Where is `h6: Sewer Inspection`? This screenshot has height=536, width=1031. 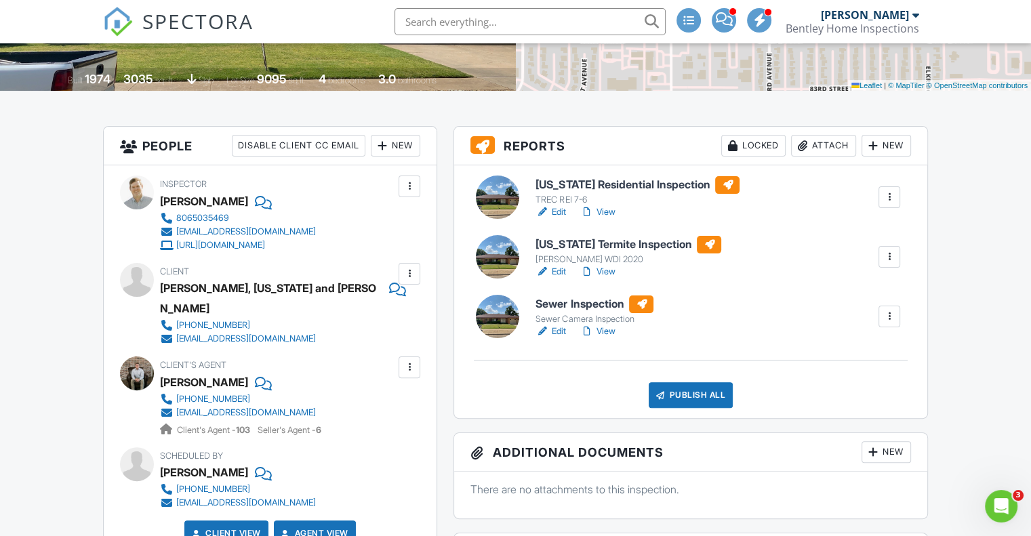 h6: Sewer Inspection is located at coordinates (595, 304).